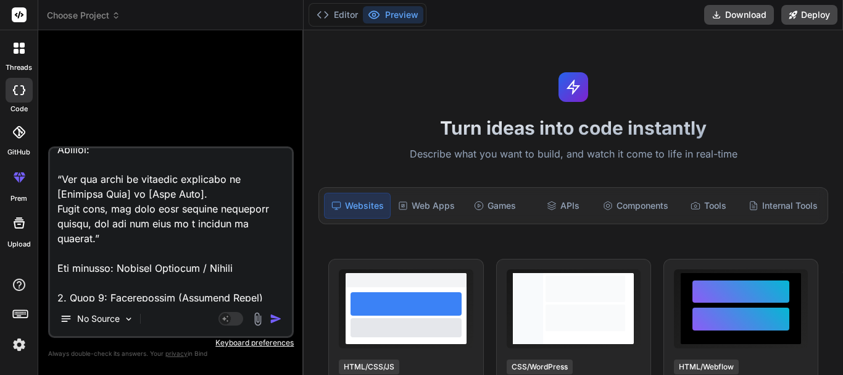 The height and width of the screenshot is (375, 843). I want to click on div: Tools, so click(709, 206).